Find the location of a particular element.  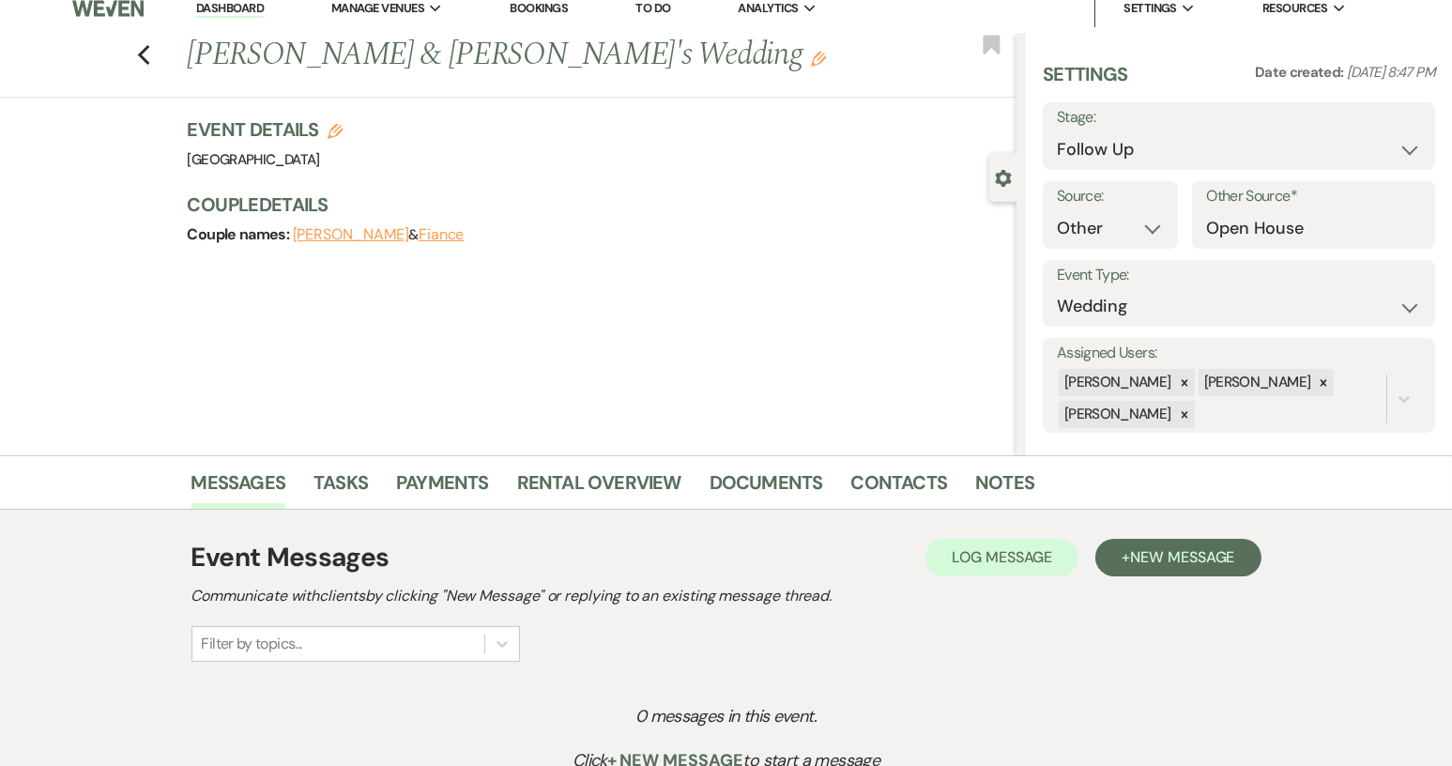

button: Edit is located at coordinates (819, 58).